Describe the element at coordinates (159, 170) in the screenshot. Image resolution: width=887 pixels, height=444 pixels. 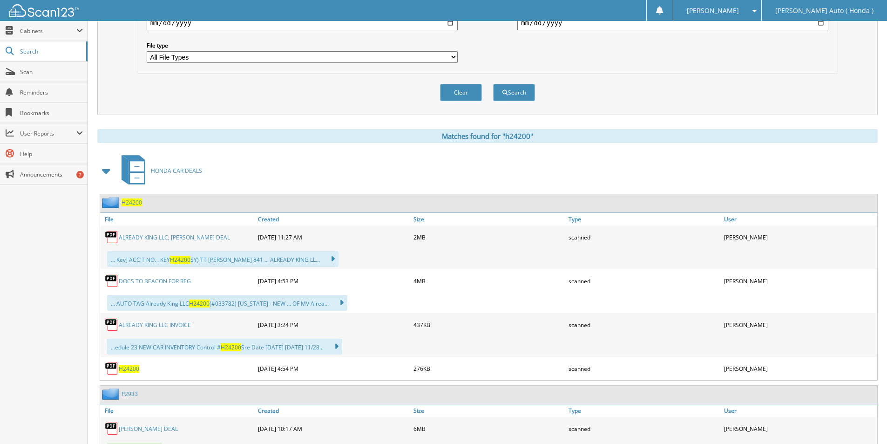
I see `a: HONDA CAR DEALS` at that location.